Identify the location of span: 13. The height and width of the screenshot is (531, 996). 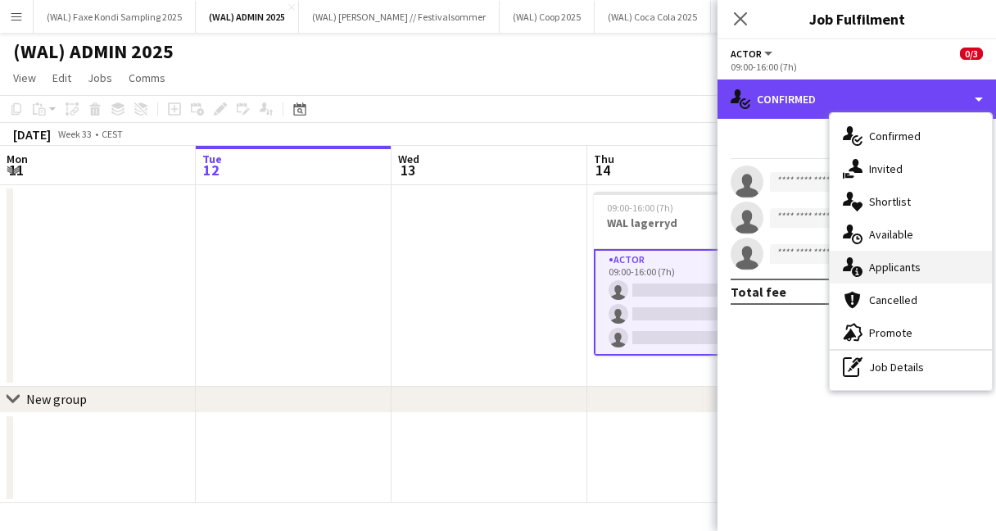
(407, 170).